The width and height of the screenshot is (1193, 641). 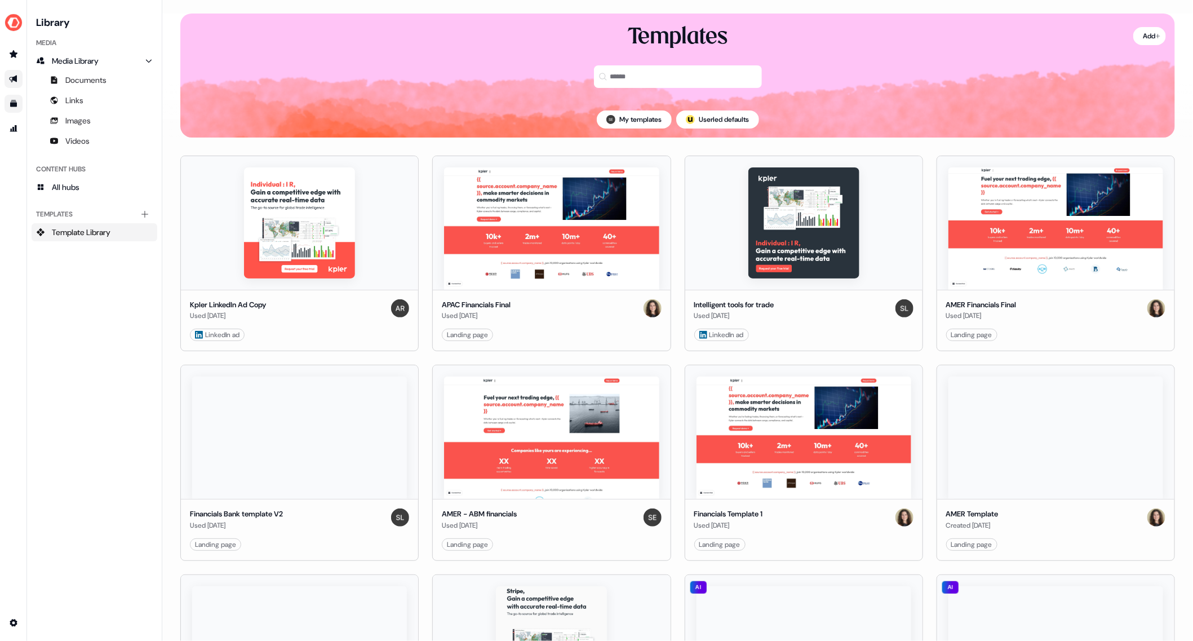 I want to click on div: Media, so click(x=94, y=43).